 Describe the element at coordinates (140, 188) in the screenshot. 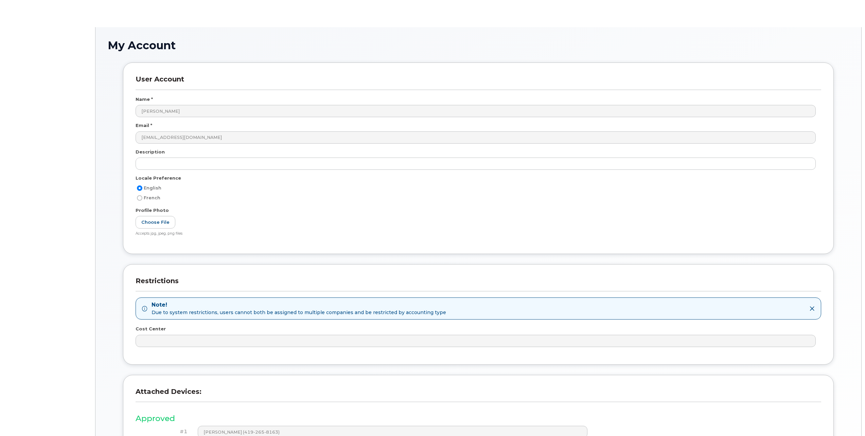

I see `input: English` at that location.